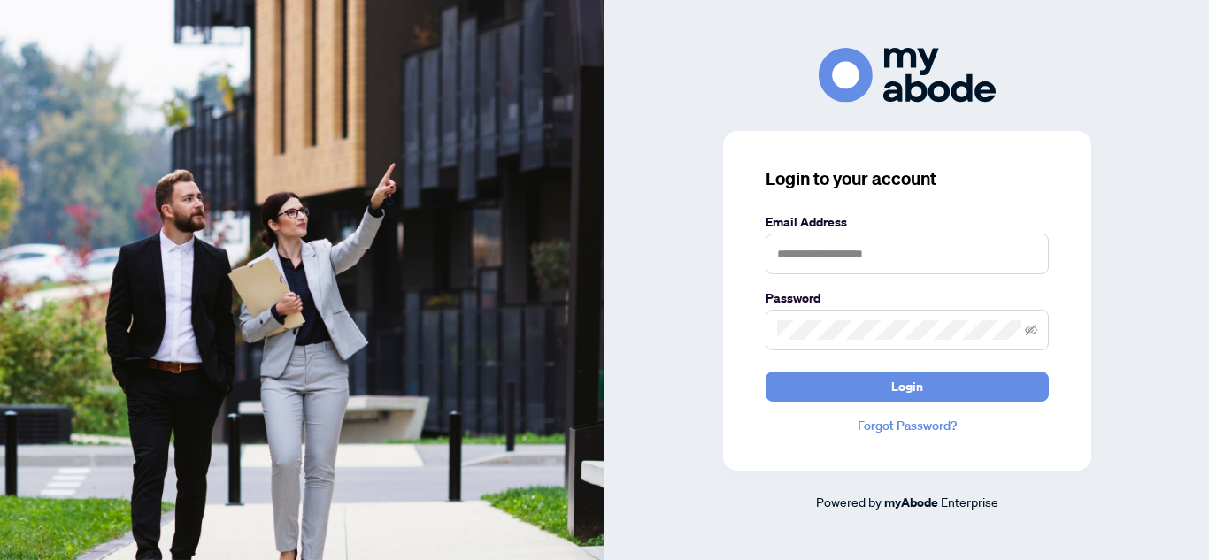 The height and width of the screenshot is (560, 1209). What do you see at coordinates (907, 222) in the screenshot?
I see `label: Email Address` at bounding box center [907, 222].